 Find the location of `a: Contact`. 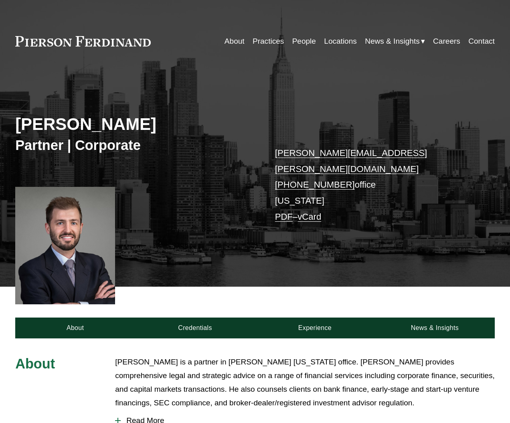

a: Contact is located at coordinates (482, 41).